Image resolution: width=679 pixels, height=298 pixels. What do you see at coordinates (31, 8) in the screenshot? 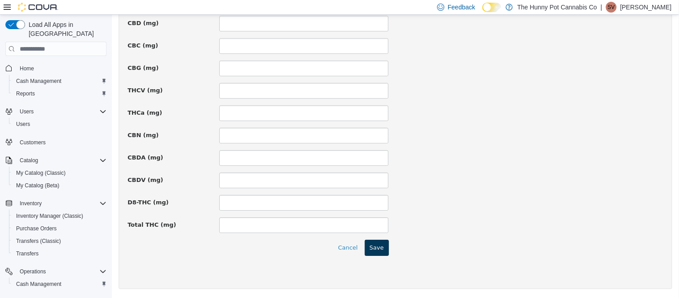
I see `span: CBD (mg)` at bounding box center [31, 8].